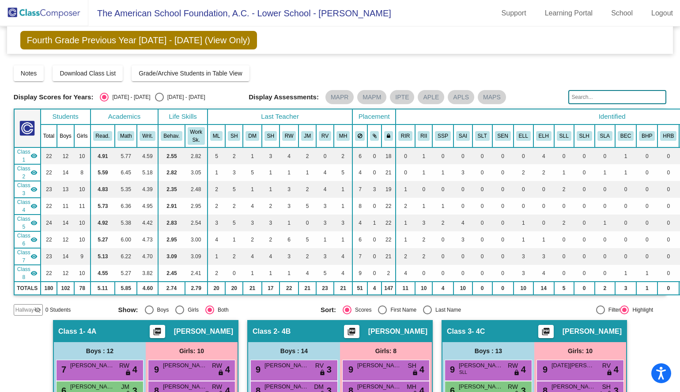 The width and height of the screenshot is (680, 392). What do you see at coordinates (34, 206) in the screenshot?
I see `mat-icon: visibility` at bounding box center [34, 206].